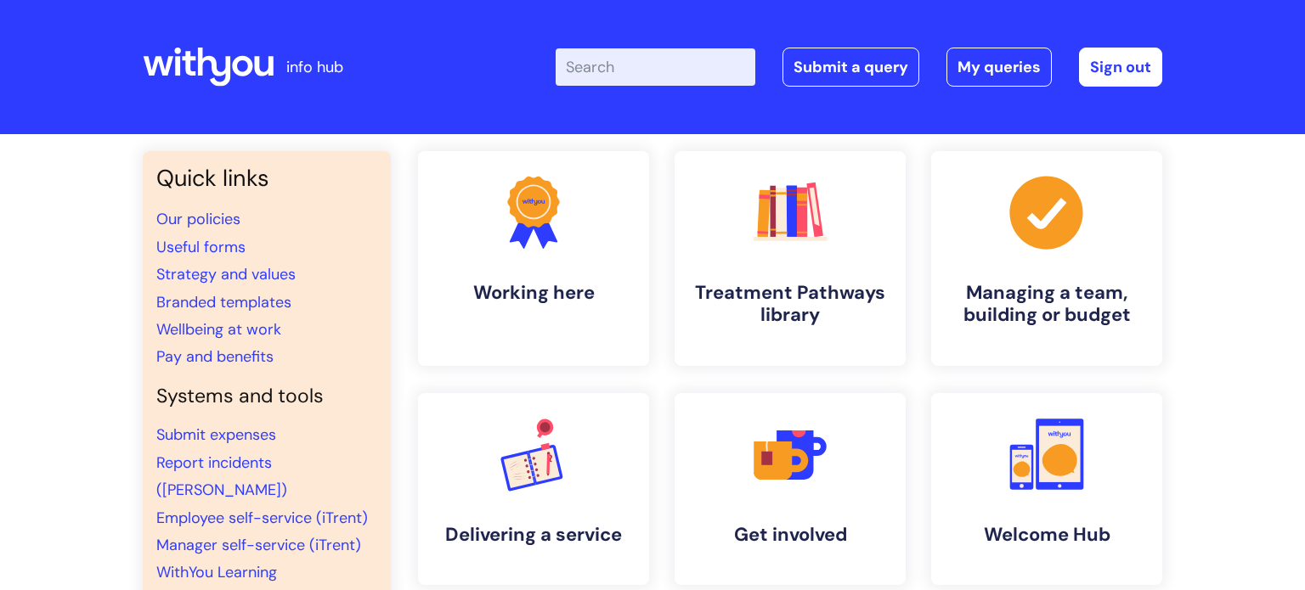 Image resolution: width=1305 pixels, height=590 pixels. I want to click on a: Branded templates, so click(223, 302).